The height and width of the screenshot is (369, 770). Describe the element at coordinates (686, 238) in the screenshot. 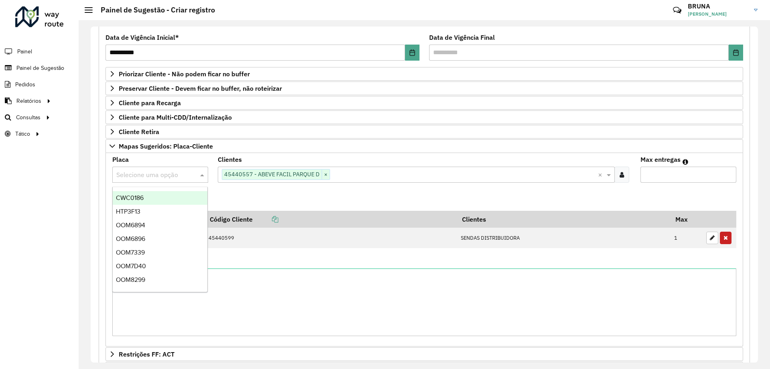

I see `td: 1` at that location.